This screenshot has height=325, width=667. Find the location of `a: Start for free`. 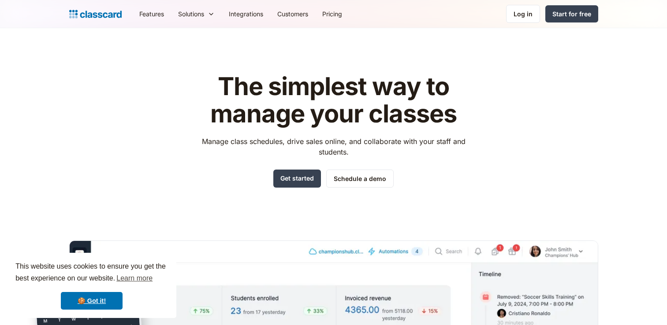

a: Start for free is located at coordinates (572, 14).